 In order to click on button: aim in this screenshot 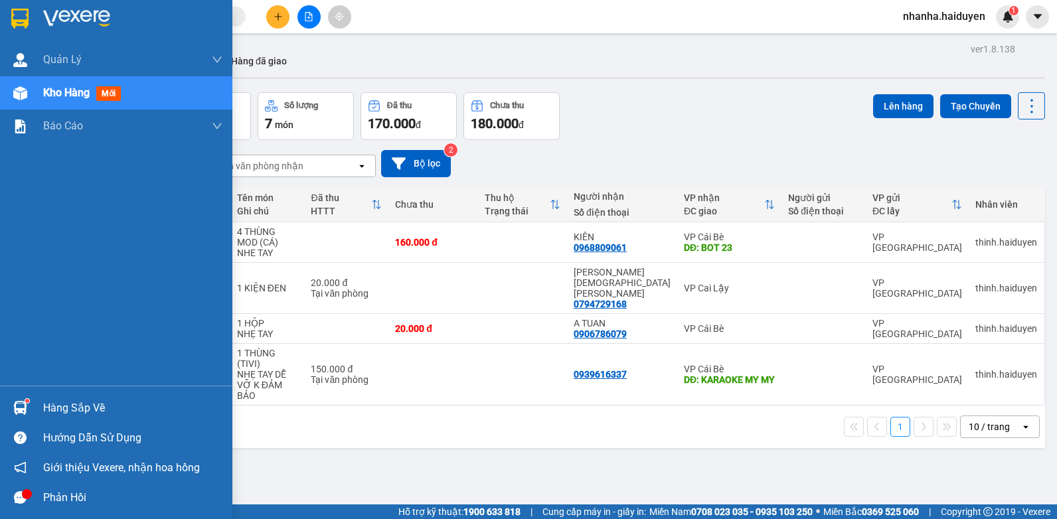, I will do `click(339, 17)`.